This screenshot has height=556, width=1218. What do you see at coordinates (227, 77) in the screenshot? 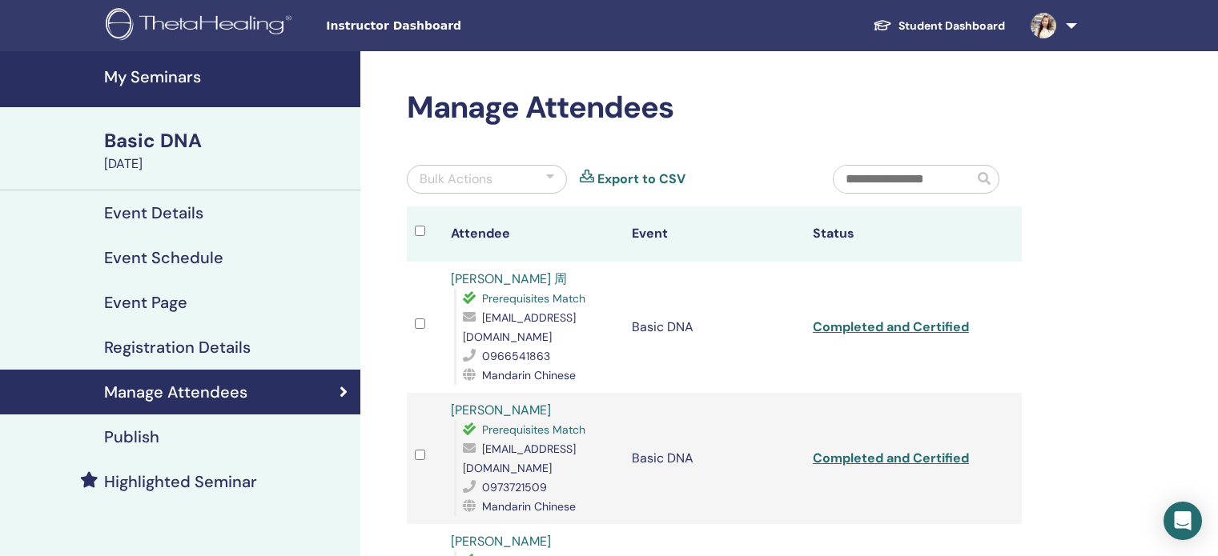
I see `h4: My Seminars` at bounding box center [227, 77].